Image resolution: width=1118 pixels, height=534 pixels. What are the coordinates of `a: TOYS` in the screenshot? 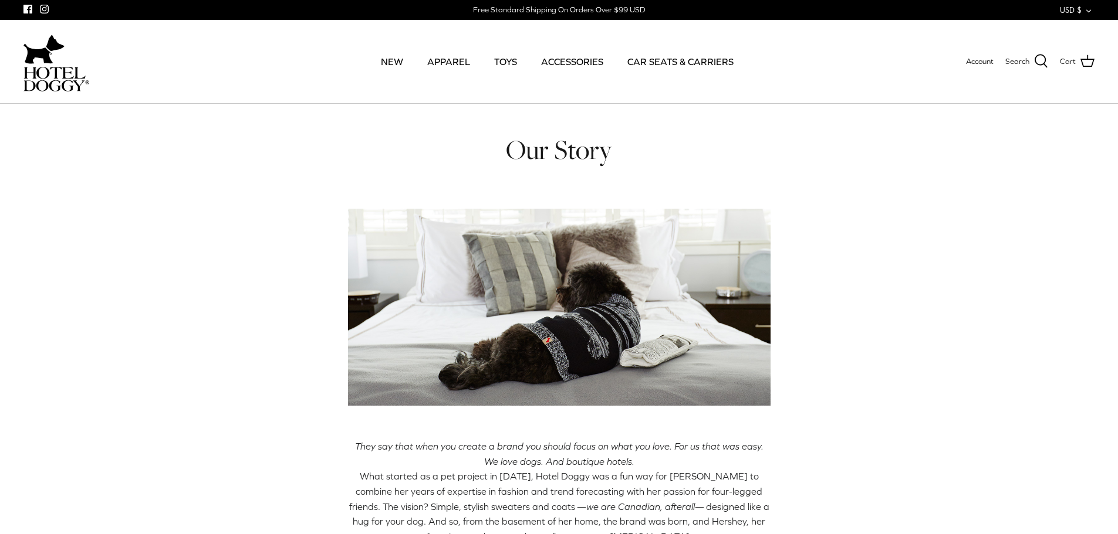 It's located at (505, 62).